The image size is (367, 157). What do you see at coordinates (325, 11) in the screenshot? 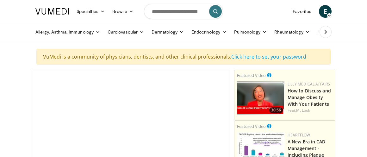
I see `a: E` at bounding box center [325, 11].